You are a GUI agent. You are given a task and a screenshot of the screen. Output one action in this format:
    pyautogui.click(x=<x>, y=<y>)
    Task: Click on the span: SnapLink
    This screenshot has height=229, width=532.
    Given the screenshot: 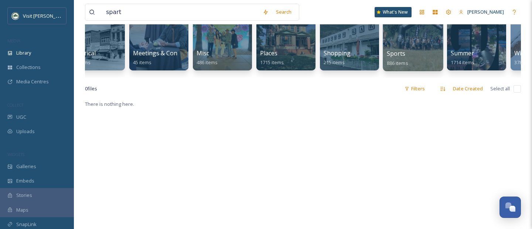 What is the action you would take?
    pyautogui.click(x=26, y=224)
    